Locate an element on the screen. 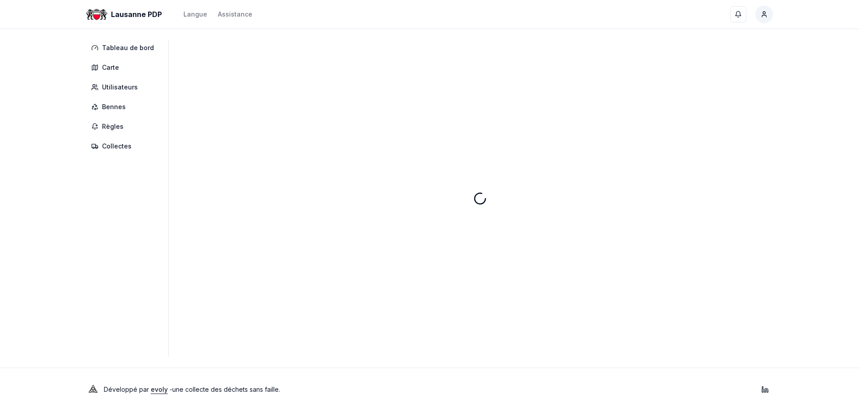 The image size is (859, 411). span: Collectes is located at coordinates (117, 146).